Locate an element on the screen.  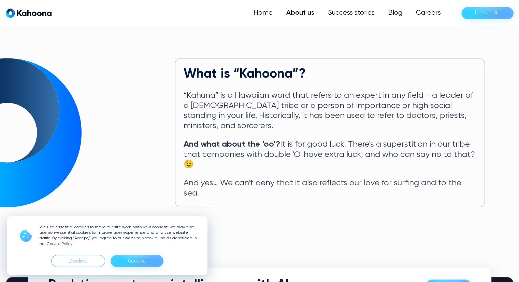
p: “Kahuna” is a Hawaiian word that refers to an expert in any field - a leader of a [DEMOGRAPHIC_DA... is located at coordinates (330, 111).